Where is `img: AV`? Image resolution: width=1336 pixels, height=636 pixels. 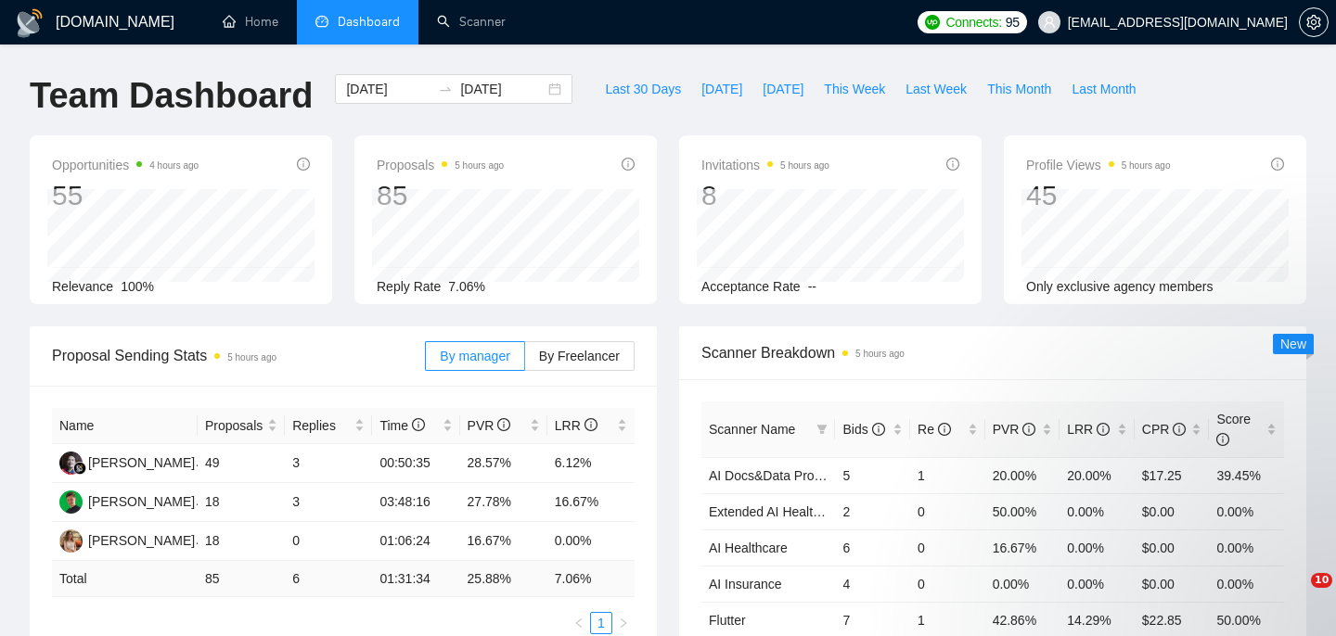
img: AV is located at coordinates (71, 541).